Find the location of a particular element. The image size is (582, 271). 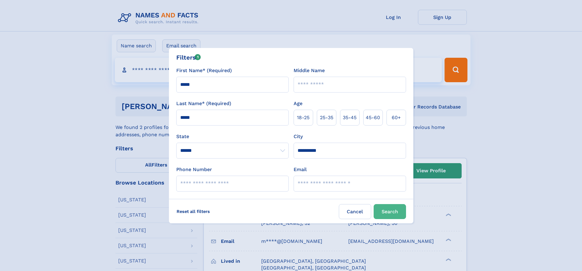

label: City is located at coordinates (298, 137).